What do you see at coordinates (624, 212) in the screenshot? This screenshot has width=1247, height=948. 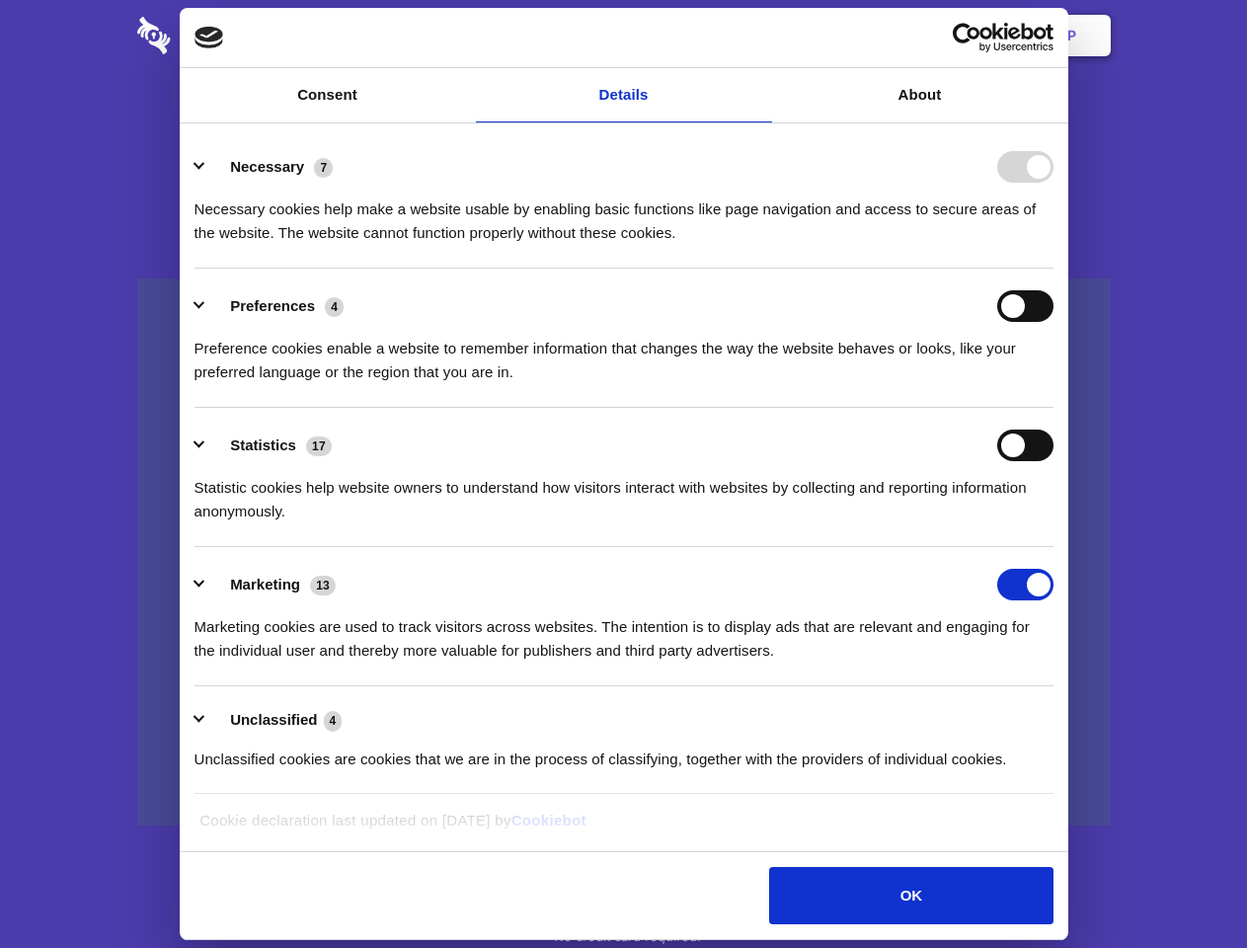 I see `h4: Auto-redaction of sensitive data, encrypted data sharing and self-destructing private chats. Shar...` at bounding box center [624, 212].